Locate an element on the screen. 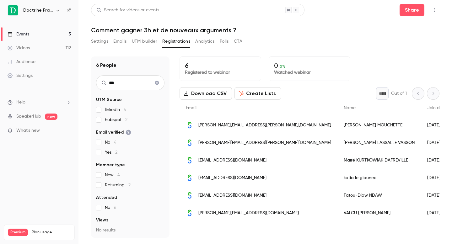  p: Registered to webinar is located at coordinates (221, 73).